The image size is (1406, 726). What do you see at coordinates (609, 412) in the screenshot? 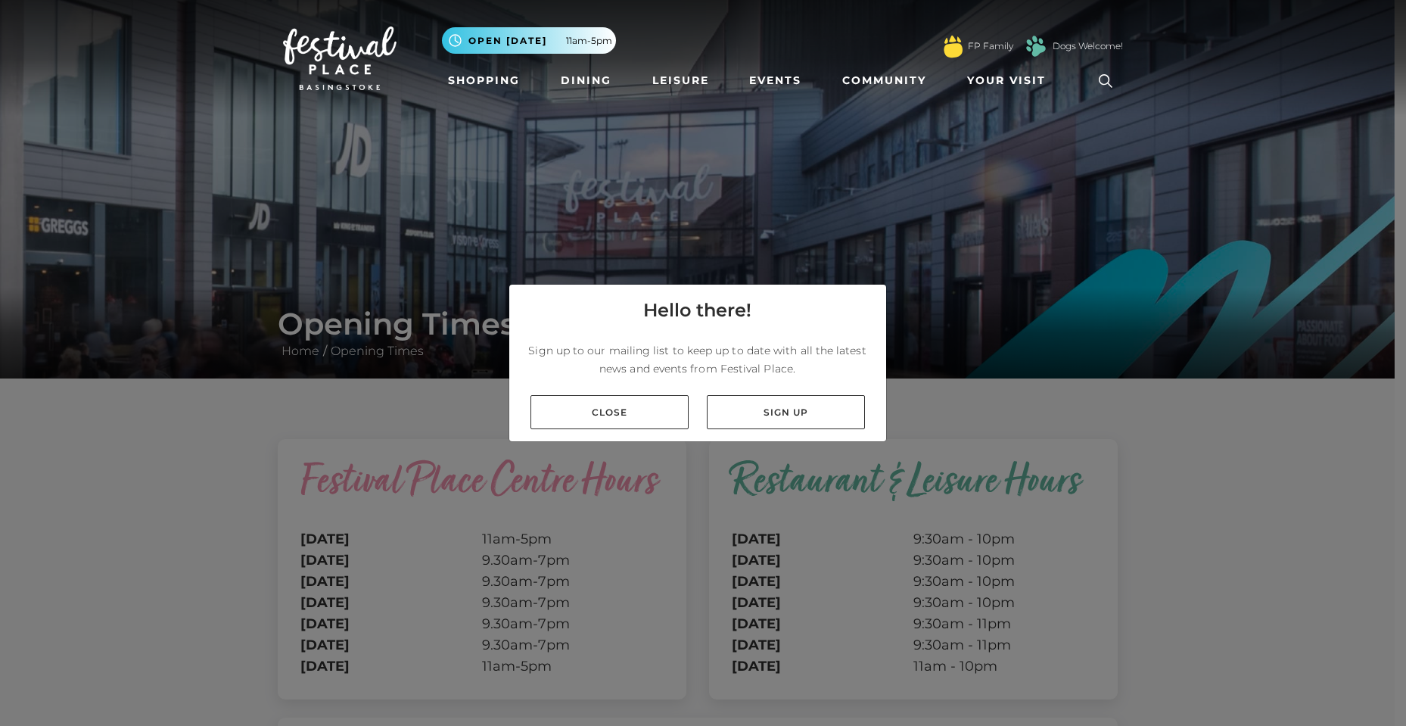
I see `a: Close` at bounding box center [609, 412].